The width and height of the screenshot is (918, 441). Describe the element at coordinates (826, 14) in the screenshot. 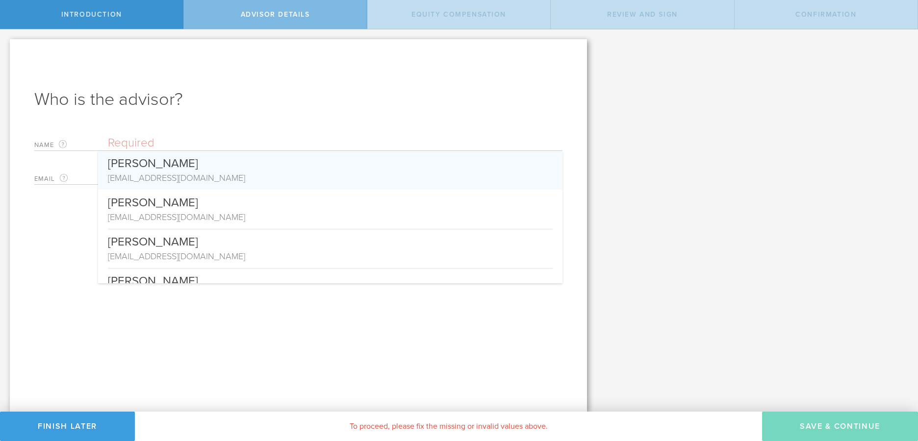

I see `span: Confirmation` at that location.